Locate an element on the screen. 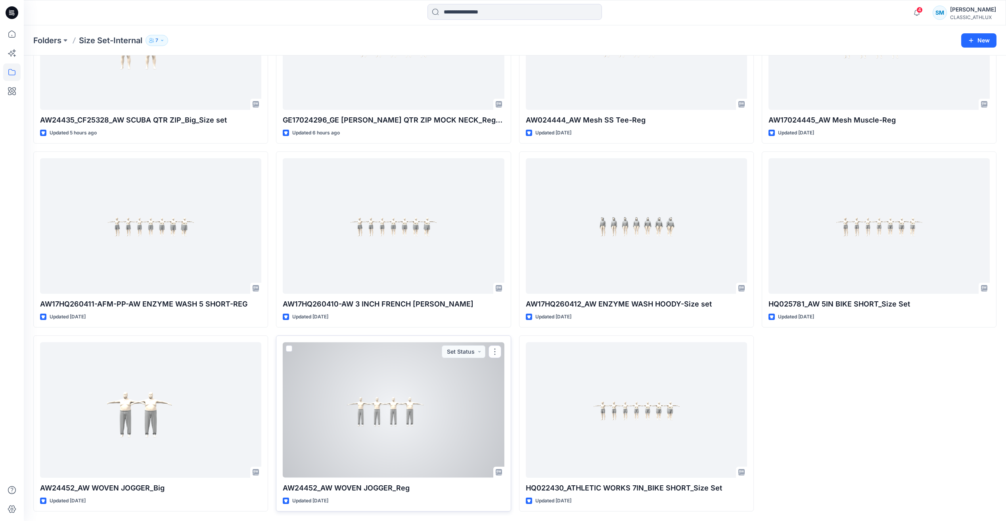 The height and width of the screenshot is (521, 1006). div: SM is located at coordinates (940, 13).